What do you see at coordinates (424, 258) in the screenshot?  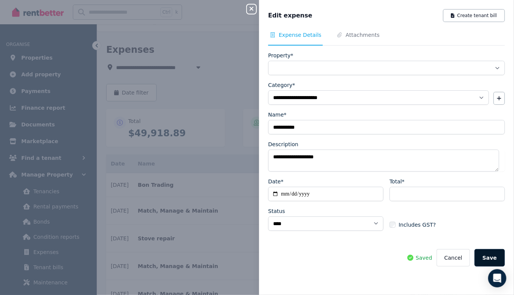 I see `span: Saved` at bounding box center [424, 258].